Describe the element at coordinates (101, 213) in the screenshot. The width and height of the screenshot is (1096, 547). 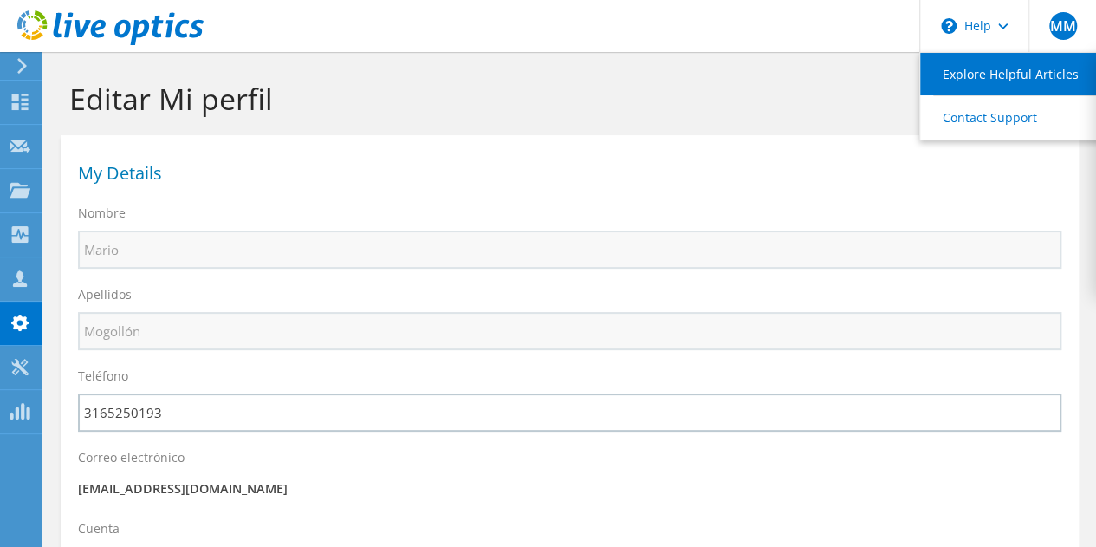
I see `label: Nombre` at that location.